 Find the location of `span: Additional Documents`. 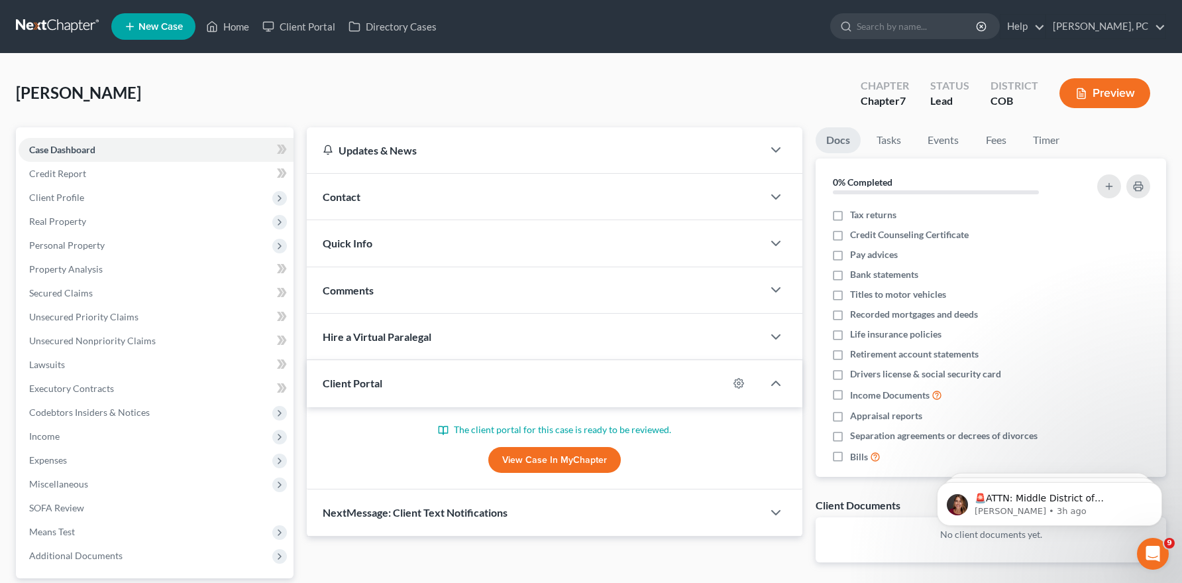

span: Additional Documents is located at coordinates (76, 555).